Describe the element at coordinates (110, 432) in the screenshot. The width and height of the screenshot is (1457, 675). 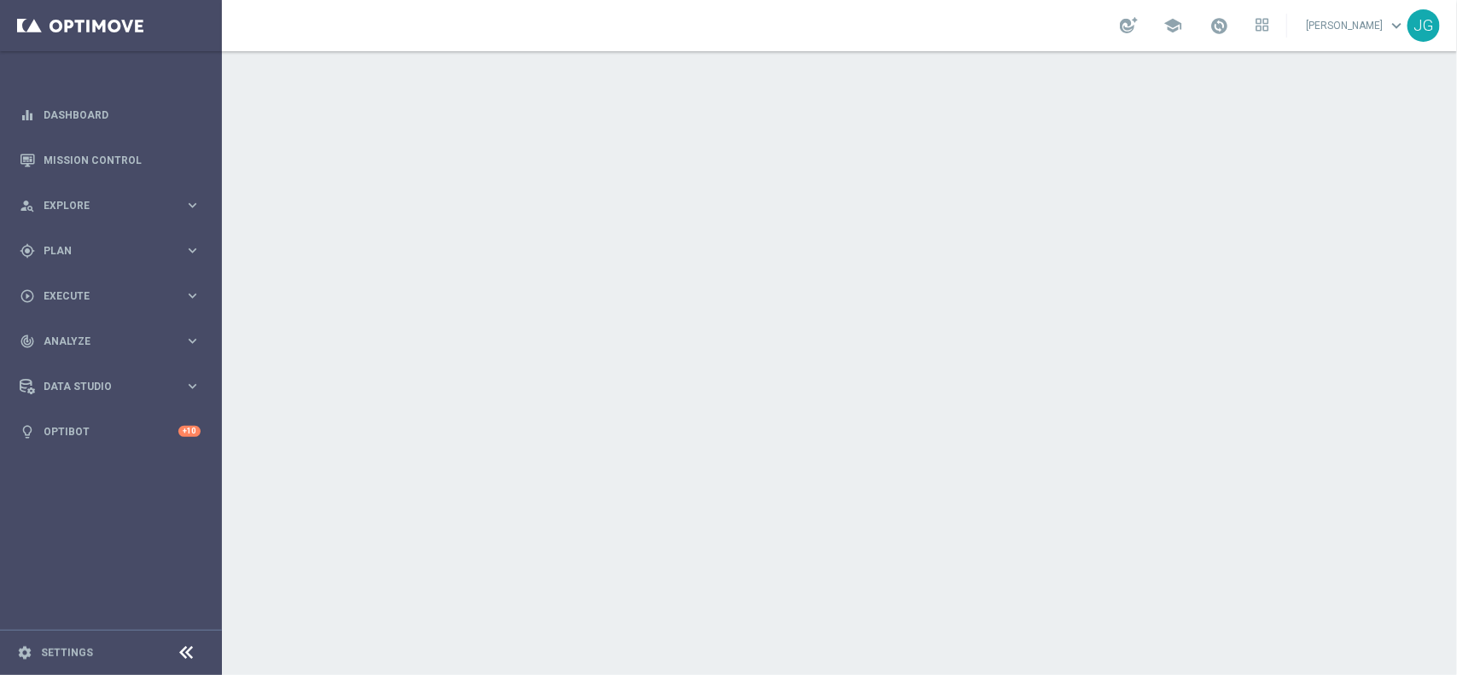
I see `div: lightbulb Optibot +10` at that location.